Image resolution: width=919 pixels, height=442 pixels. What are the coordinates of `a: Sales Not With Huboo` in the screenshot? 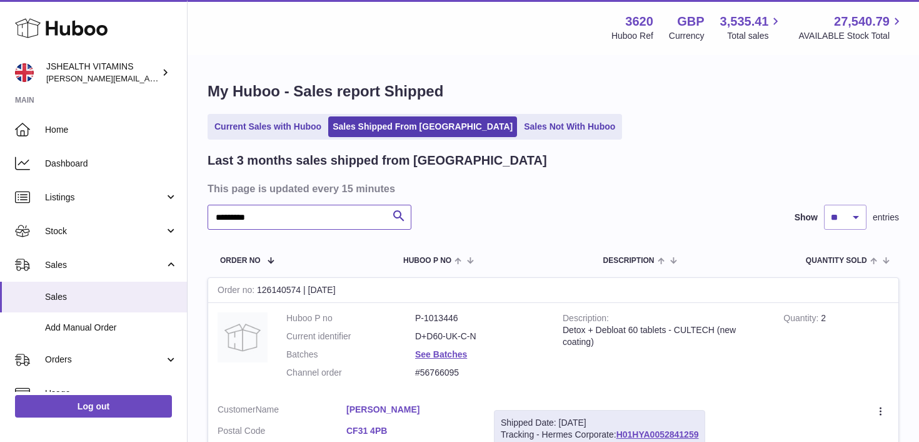 It's located at (570, 126).